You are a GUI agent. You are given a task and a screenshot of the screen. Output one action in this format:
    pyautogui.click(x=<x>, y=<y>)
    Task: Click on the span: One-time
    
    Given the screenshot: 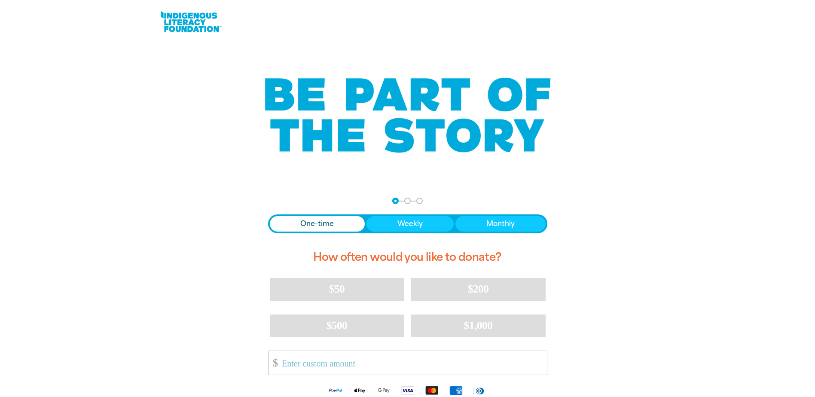 What is the action you would take?
    pyautogui.click(x=317, y=224)
    